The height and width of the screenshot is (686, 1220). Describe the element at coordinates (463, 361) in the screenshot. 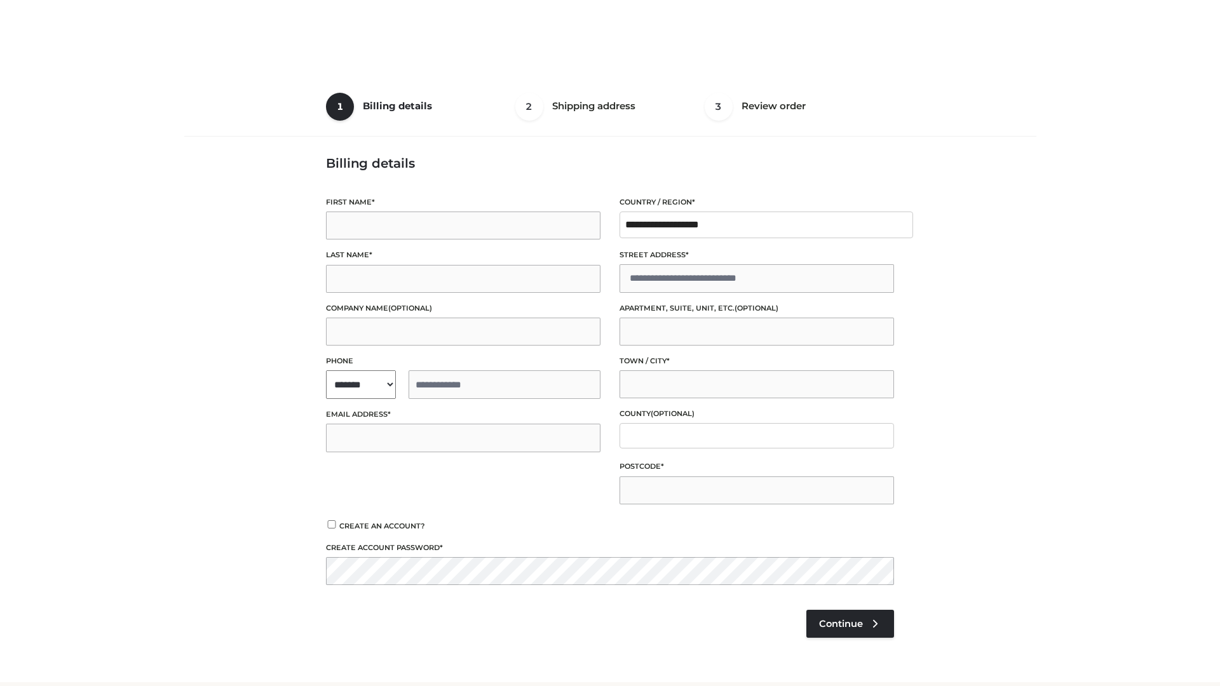

I see `label: Phone` at that location.